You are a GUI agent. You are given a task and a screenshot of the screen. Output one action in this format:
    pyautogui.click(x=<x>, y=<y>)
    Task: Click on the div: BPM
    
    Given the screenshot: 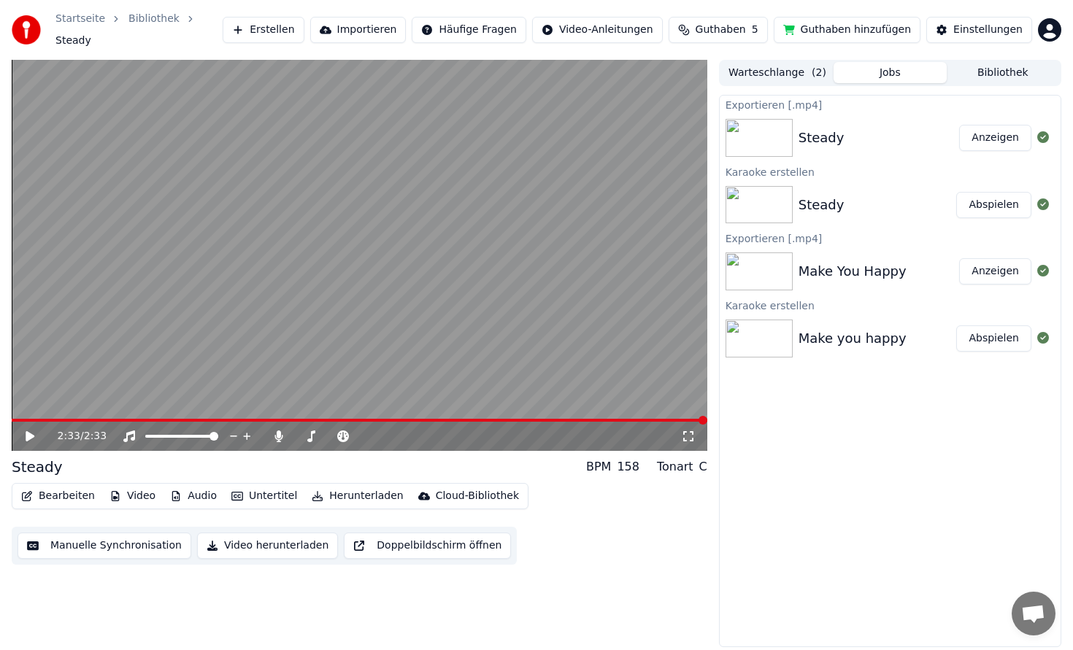 What is the action you would take?
    pyautogui.click(x=599, y=467)
    